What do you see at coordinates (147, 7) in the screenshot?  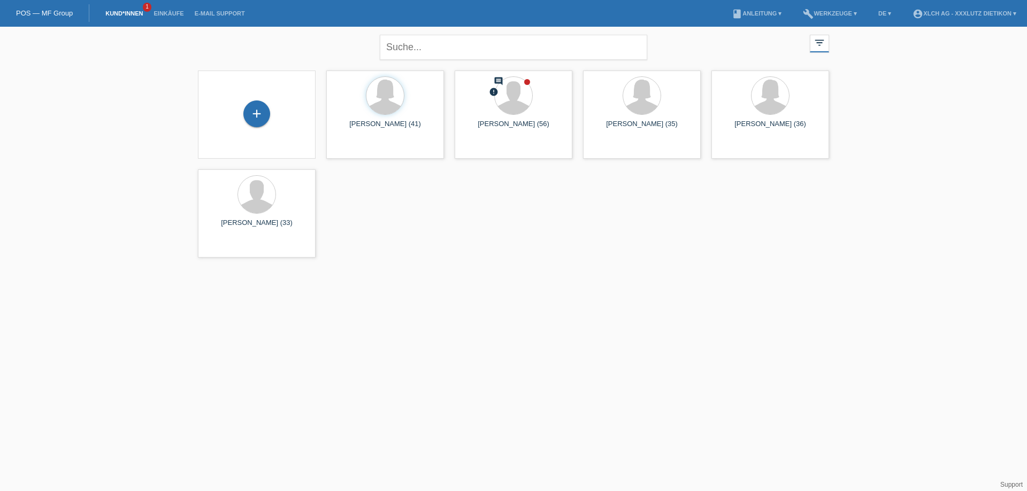 I see `span: 1` at bounding box center [147, 7].